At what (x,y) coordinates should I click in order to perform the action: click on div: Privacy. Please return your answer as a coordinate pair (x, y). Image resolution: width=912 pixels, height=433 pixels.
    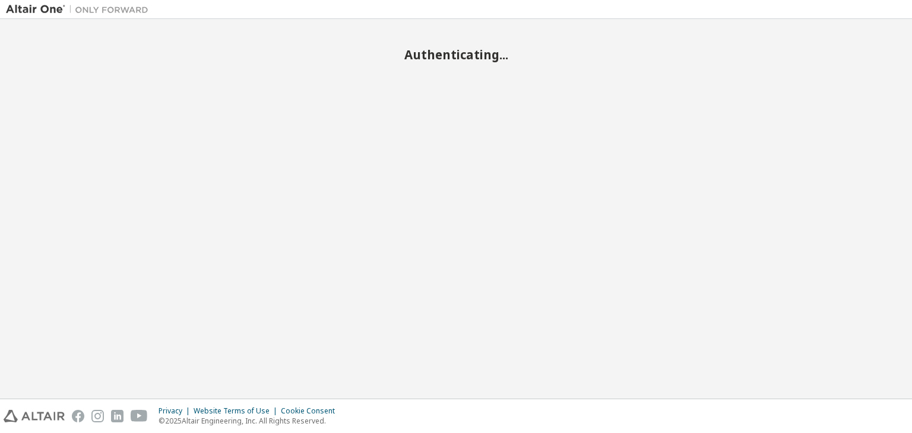
    Looking at the image, I should click on (176, 411).